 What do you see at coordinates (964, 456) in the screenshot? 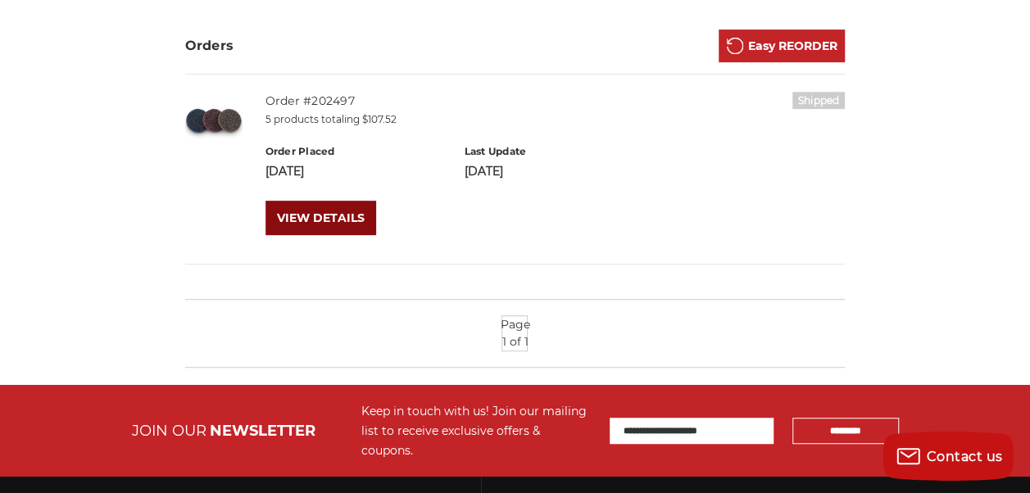
I see `span: Contact us` at bounding box center [964, 456].